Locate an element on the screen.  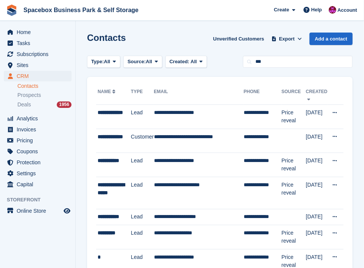
span: Invoices is located at coordinates (39, 129).